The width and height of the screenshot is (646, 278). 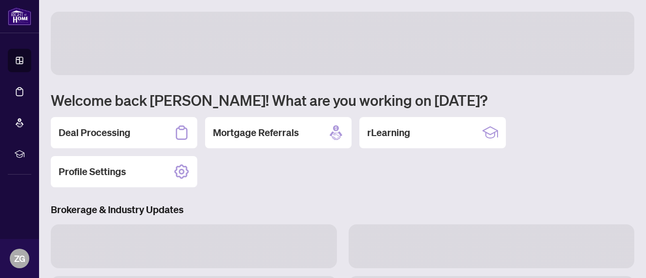 I want to click on h2: rLearning, so click(x=389, y=133).